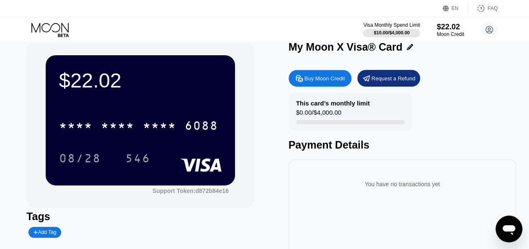 The height and width of the screenshot is (249, 529). Describe the element at coordinates (345, 47) in the screenshot. I see `div: My Moon X Visa® Card` at that location.